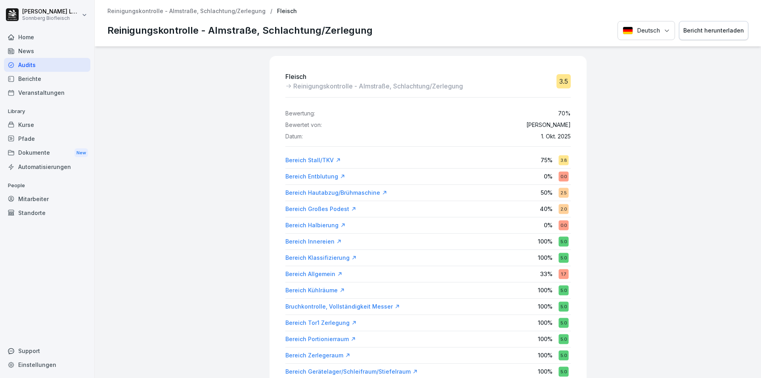 The height and width of the screenshot is (378, 761). What do you see at coordinates (81, 153) in the screenshot?
I see `div: New` at bounding box center [81, 153].